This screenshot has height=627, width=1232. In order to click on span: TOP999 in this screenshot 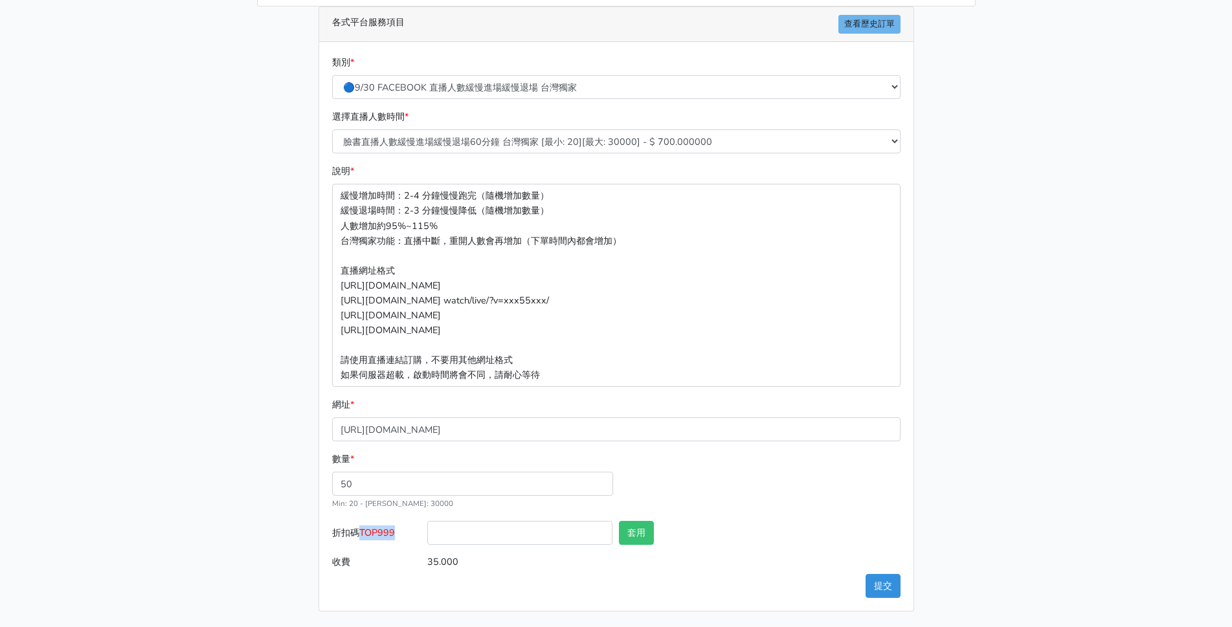, I will do `click(377, 533)`.